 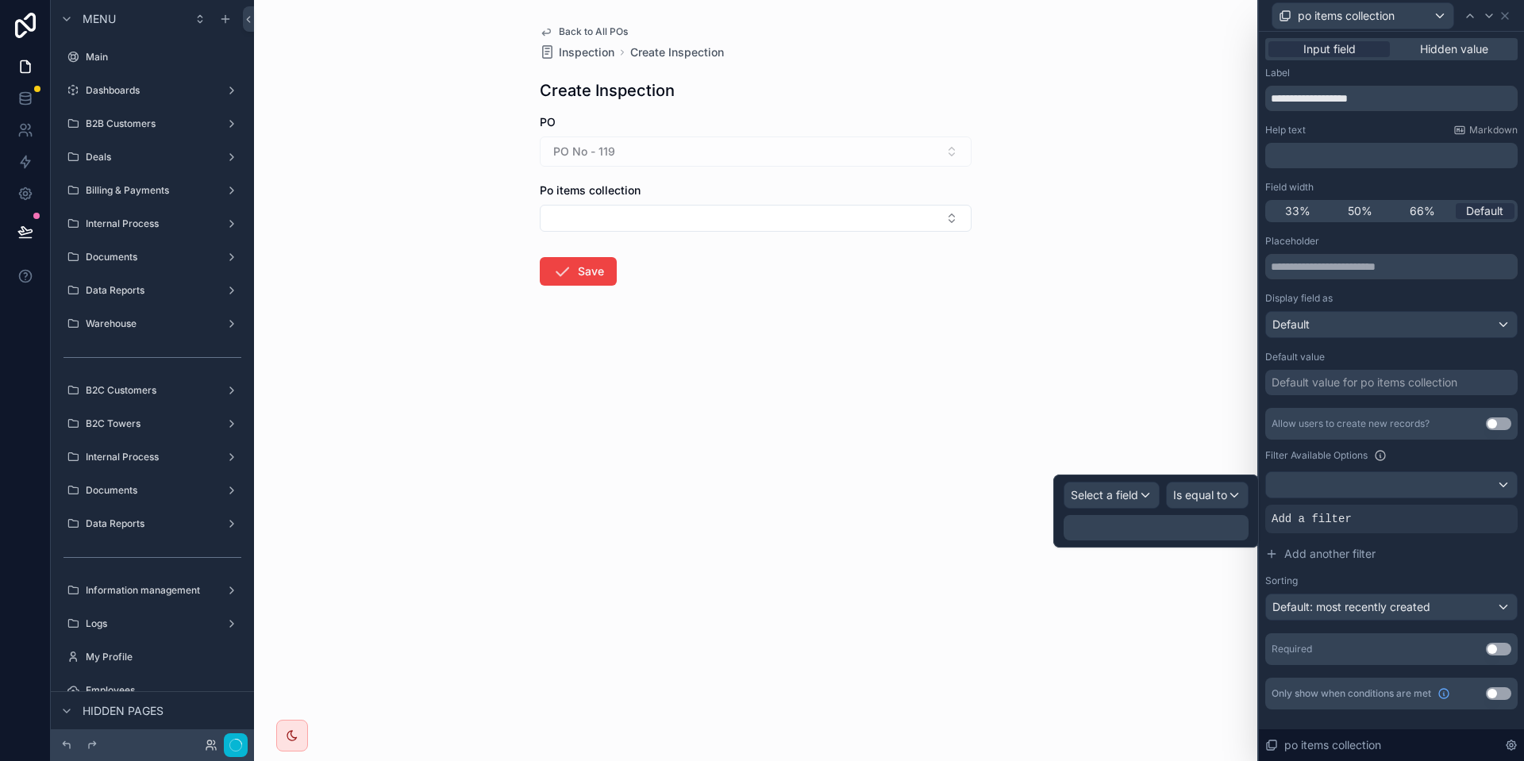 I want to click on button: Select a field, so click(x=1111, y=495).